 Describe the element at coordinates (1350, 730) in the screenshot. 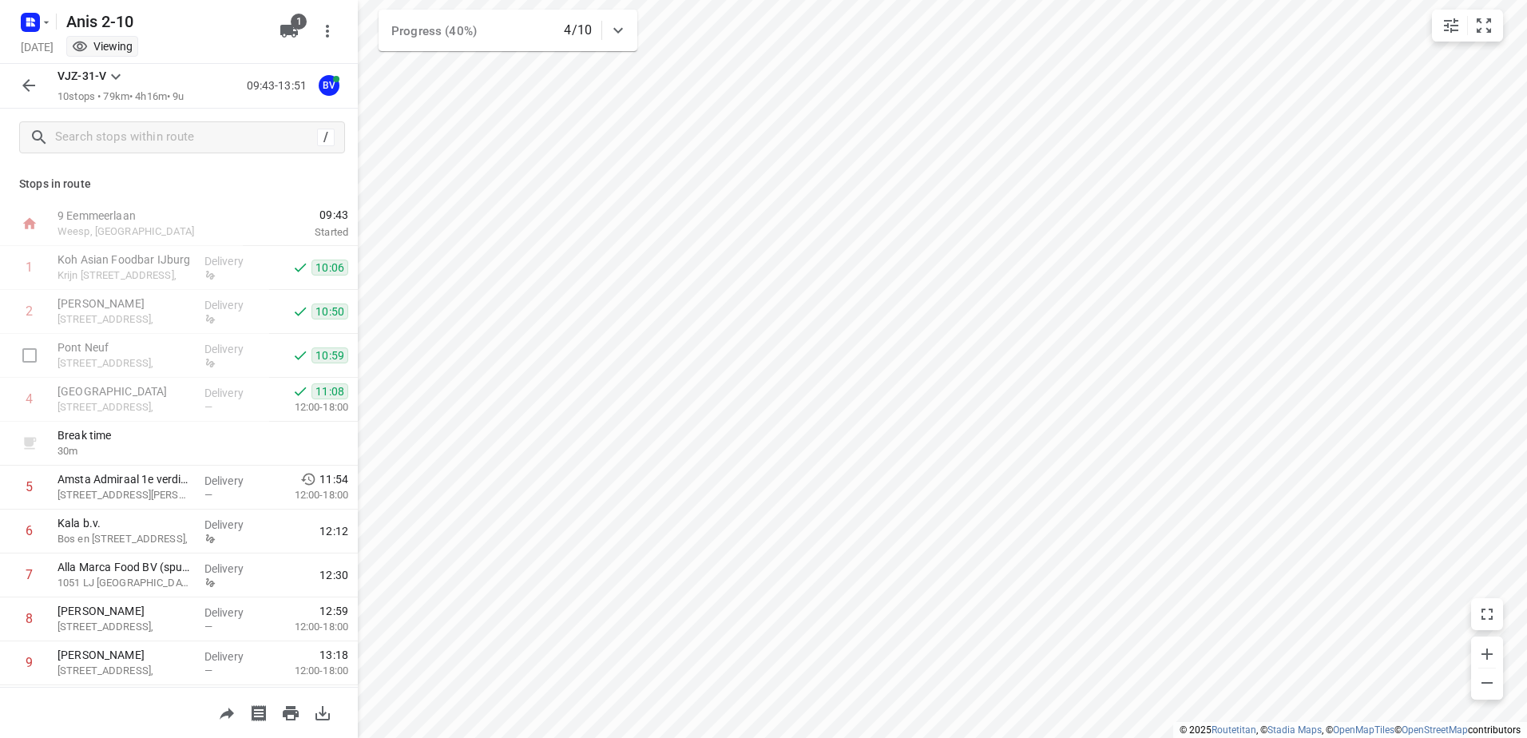

I see `li: © 2025 , © , © © contributors` at that location.